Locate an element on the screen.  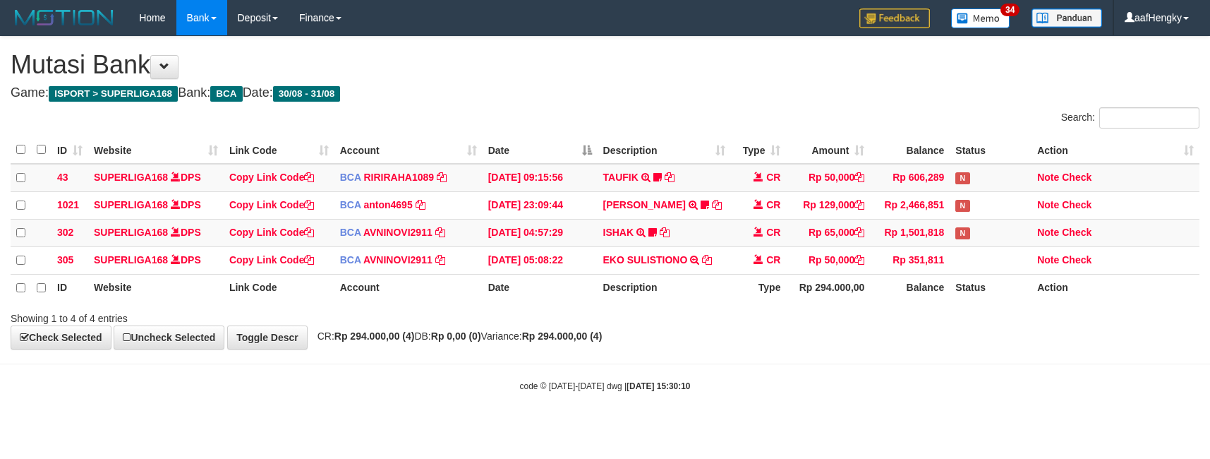
input: Search: is located at coordinates (1149, 118).